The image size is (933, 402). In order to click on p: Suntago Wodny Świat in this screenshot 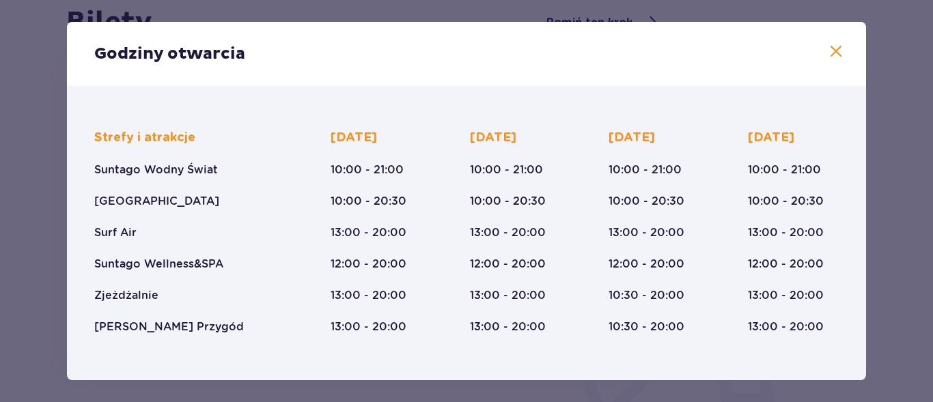, I will do `click(156, 170)`.